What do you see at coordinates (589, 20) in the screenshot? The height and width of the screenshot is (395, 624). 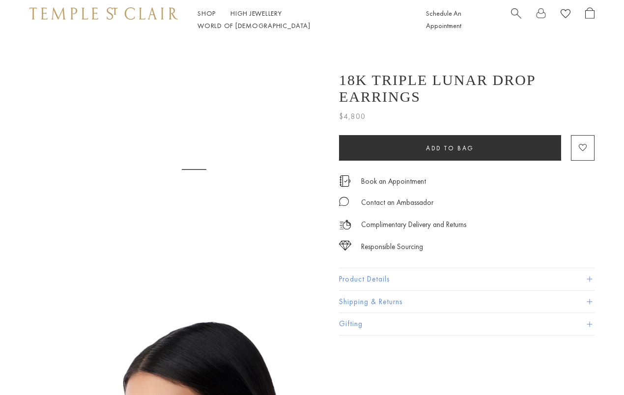 I see `a: Open Shopping Bag` at bounding box center [589, 20].